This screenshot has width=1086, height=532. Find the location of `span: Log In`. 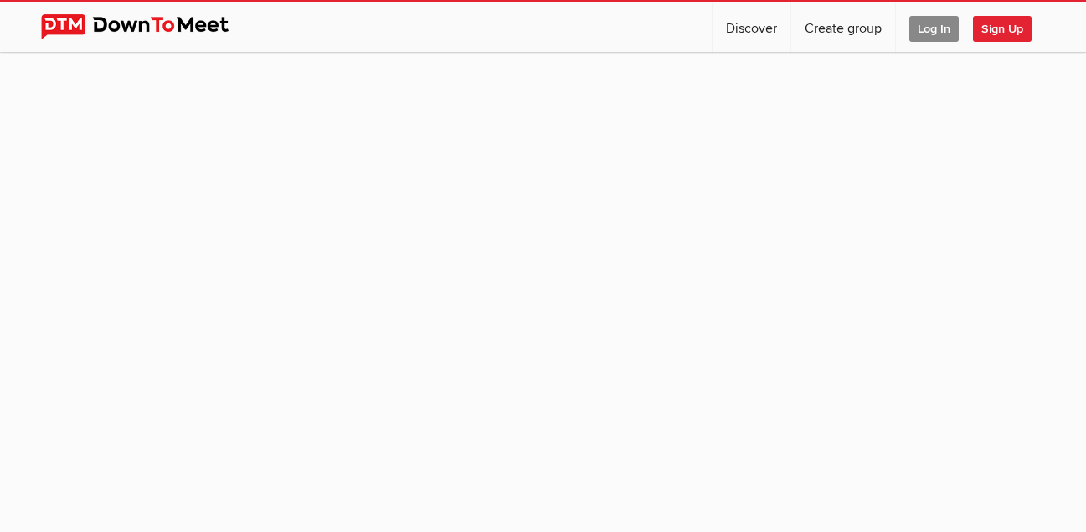

span: Log In is located at coordinates (934, 28).